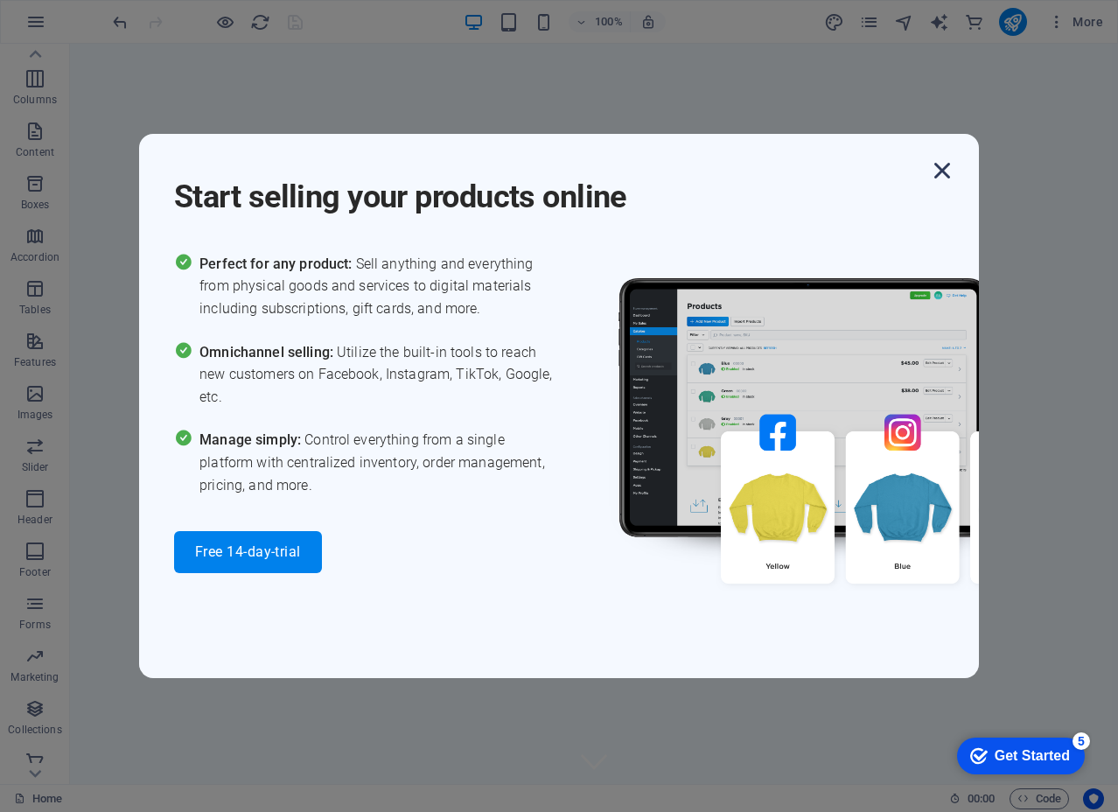 The width and height of the screenshot is (1118, 812). Describe the element at coordinates (550, 186) in the screenshot. I see `h1: Start selling your products online` at that location.